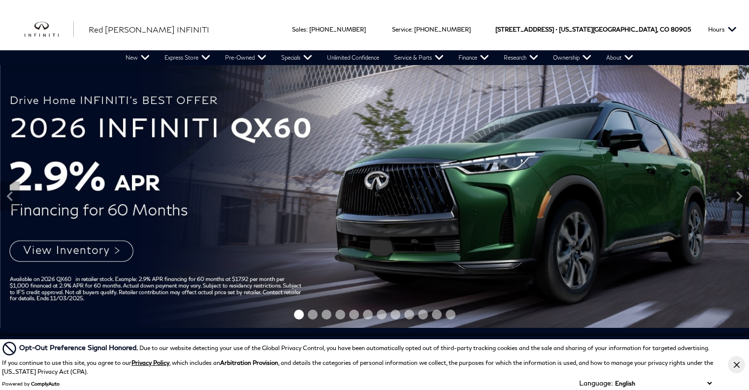  Describe the element at coordinates (596, 383) in the screenshot. I see `div: Language:` at that location.